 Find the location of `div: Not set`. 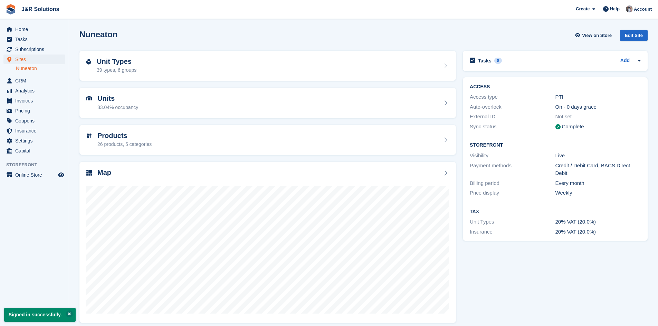

div: Not set is located at coordinates (598, 117).